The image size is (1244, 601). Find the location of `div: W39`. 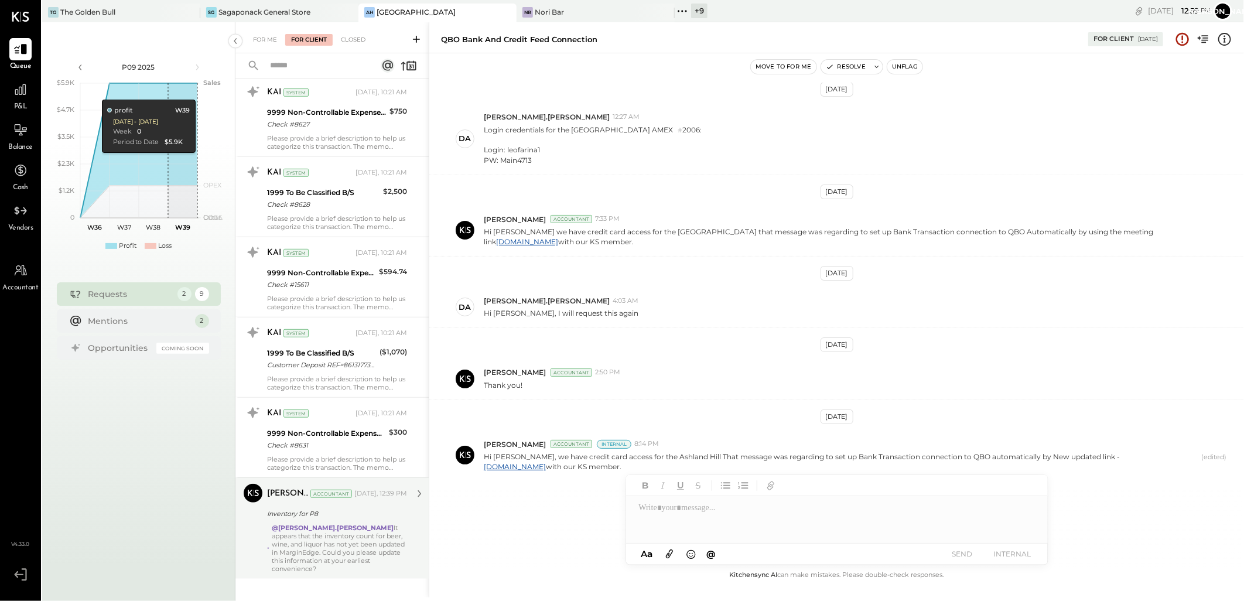

div: W39 is located at coordinates (182, 111).